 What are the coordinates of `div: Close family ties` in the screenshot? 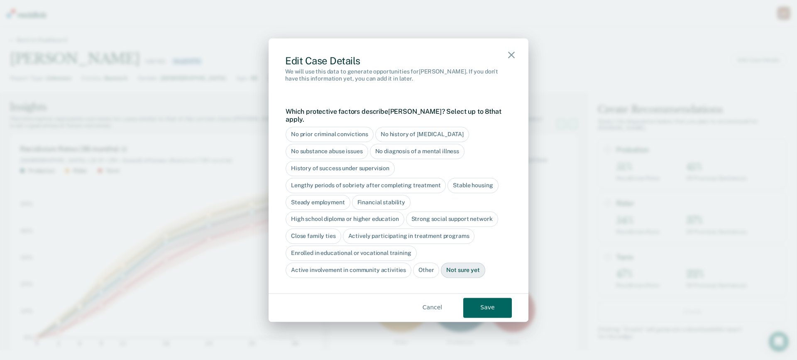 It's located at (314, 236).